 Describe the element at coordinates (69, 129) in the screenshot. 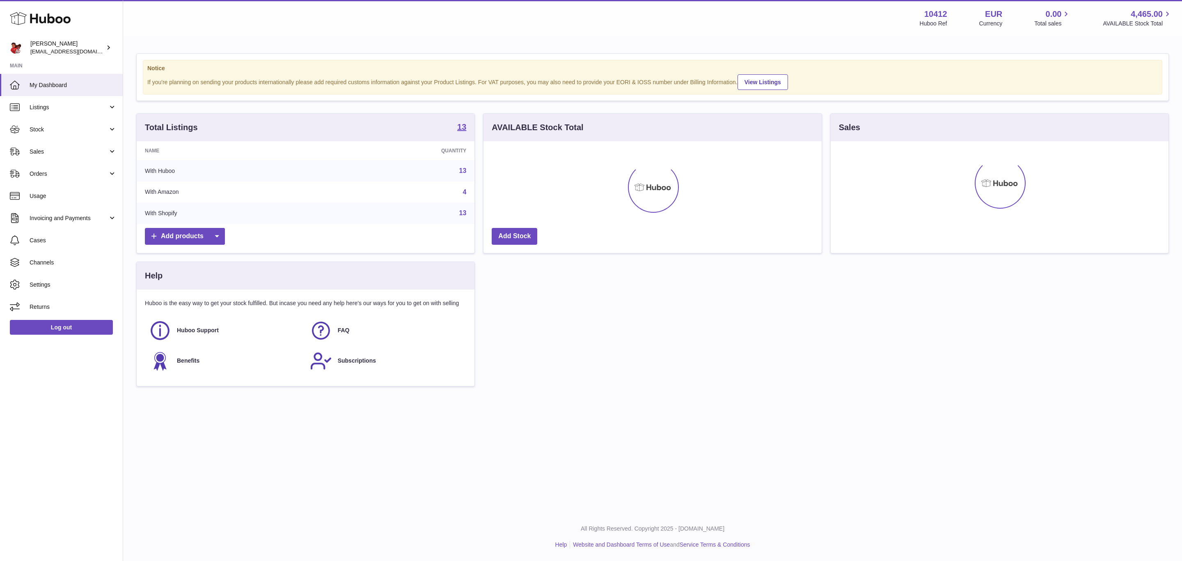

I see `span: Stock` at that location.